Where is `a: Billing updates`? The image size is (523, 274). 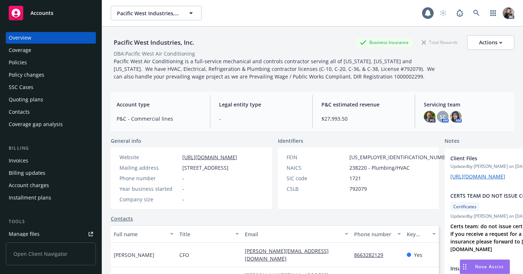
a: Billing updates is located at coordinates (51, 173).